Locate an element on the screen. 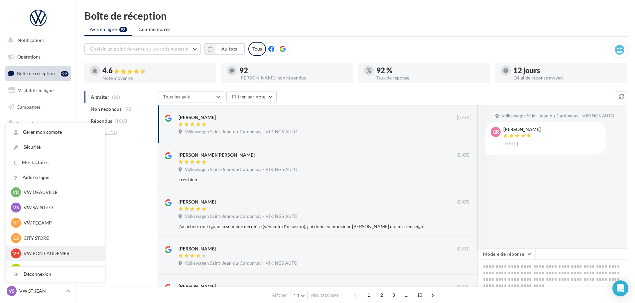  a: Médiathèque is located at coordinates (38, 140).